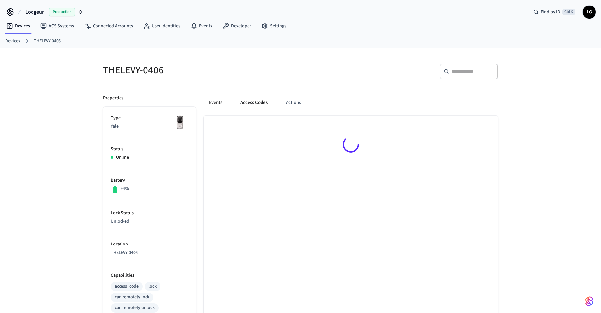 This screenshot has height=313, width=601. I want to click on div: lock, so click(152, 286).